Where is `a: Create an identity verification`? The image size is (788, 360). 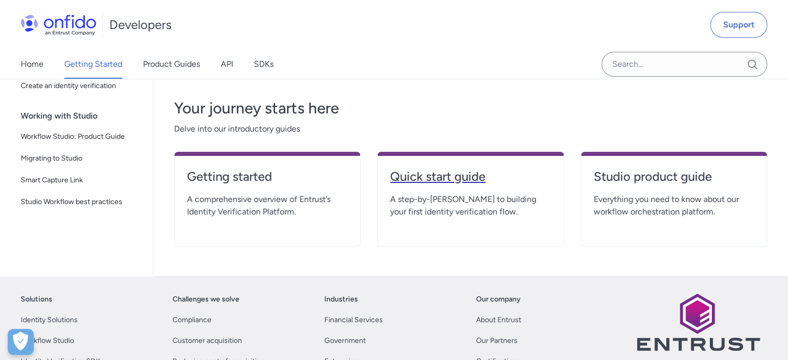
a: Create an identity verification is located at coordinates (80, 86).